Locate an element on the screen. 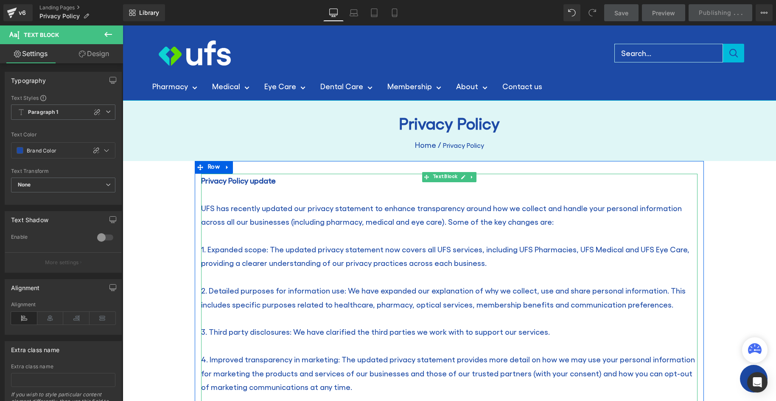 This screenshot has width=776, height=401. div: Text Styles is located at coordinates (63, 98).